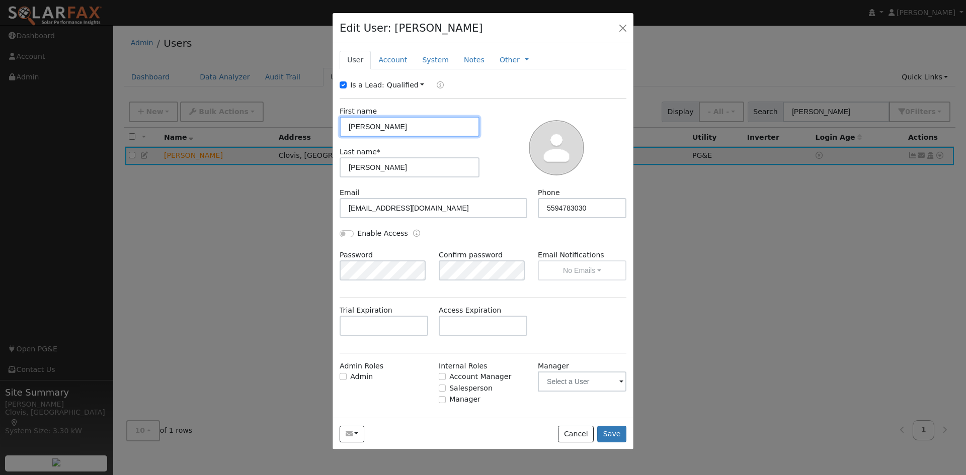 The width and height of the screenshot is (966, 475). What do you see at coordinates (582, 255) in the screenshot?
I see `label: Email Notifications` at bounding box center [582, 255].